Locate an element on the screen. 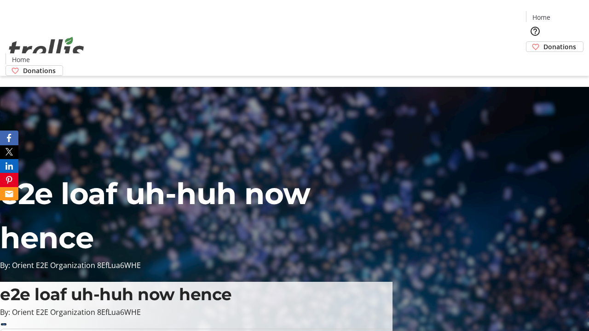 The width and height of the screenshot is (589, 331). button: Help is located at coordinates (535, 31).